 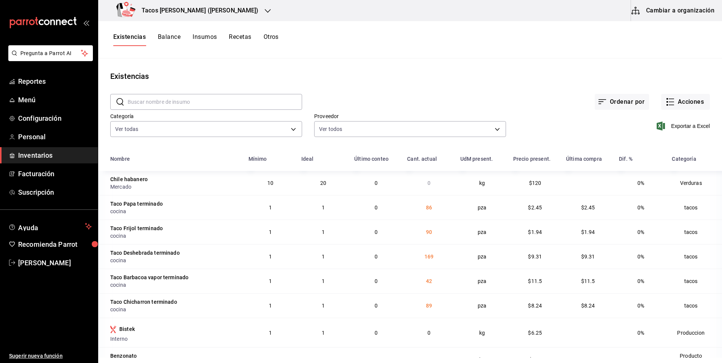 What do you see at coordinates (113, 329) in the screenshot?
I see `svg: Insumo producido` at bounding box center [113, 329].